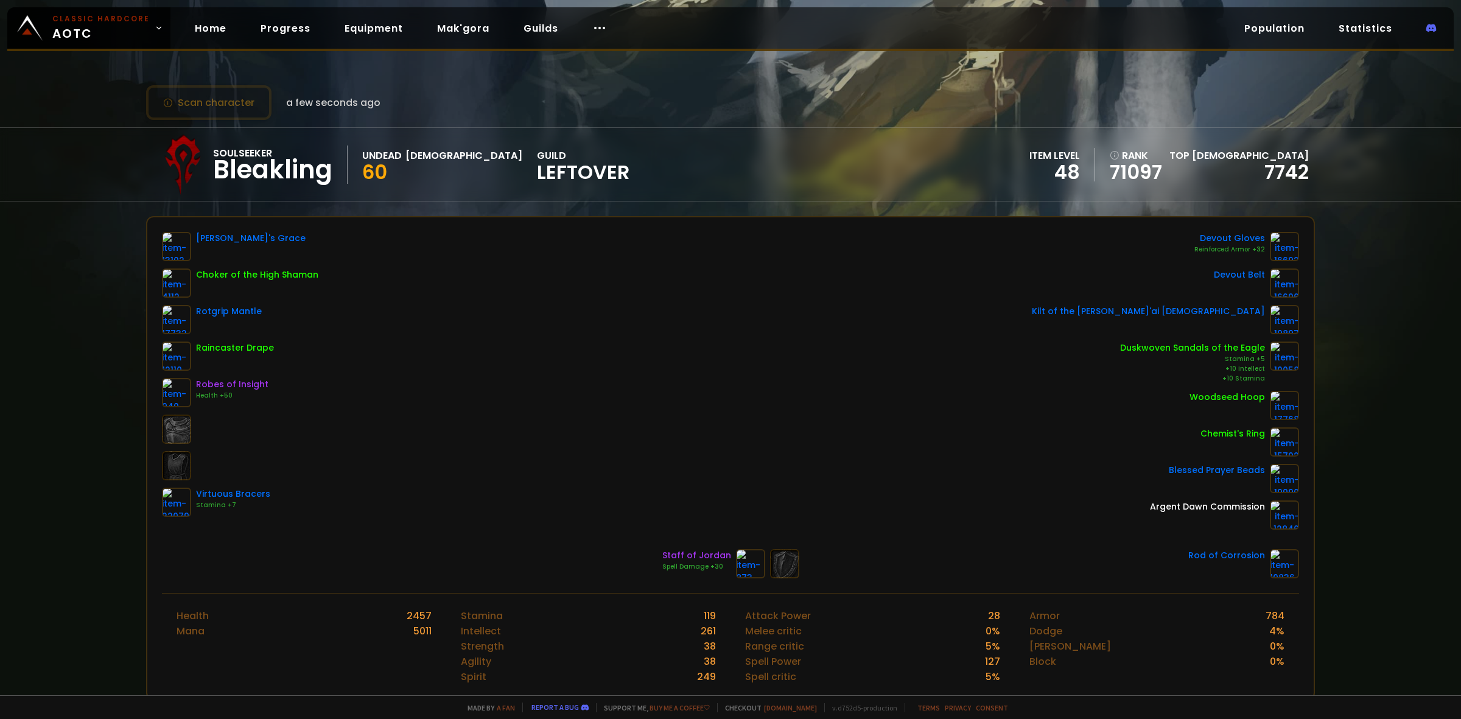  What do you see at coordinates (89, 28) in the screenshot?
I see `a: Classic HardcoreAOTC` at bounding box center [89, 28].